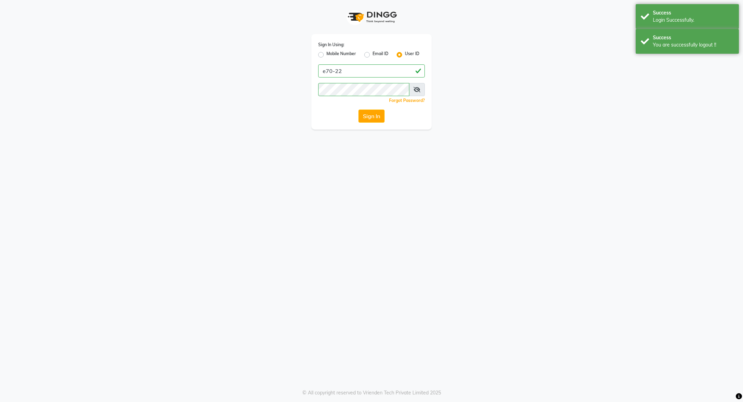 The image size is (743, 402). I want to click on button: Sign In, so click(372, 116).